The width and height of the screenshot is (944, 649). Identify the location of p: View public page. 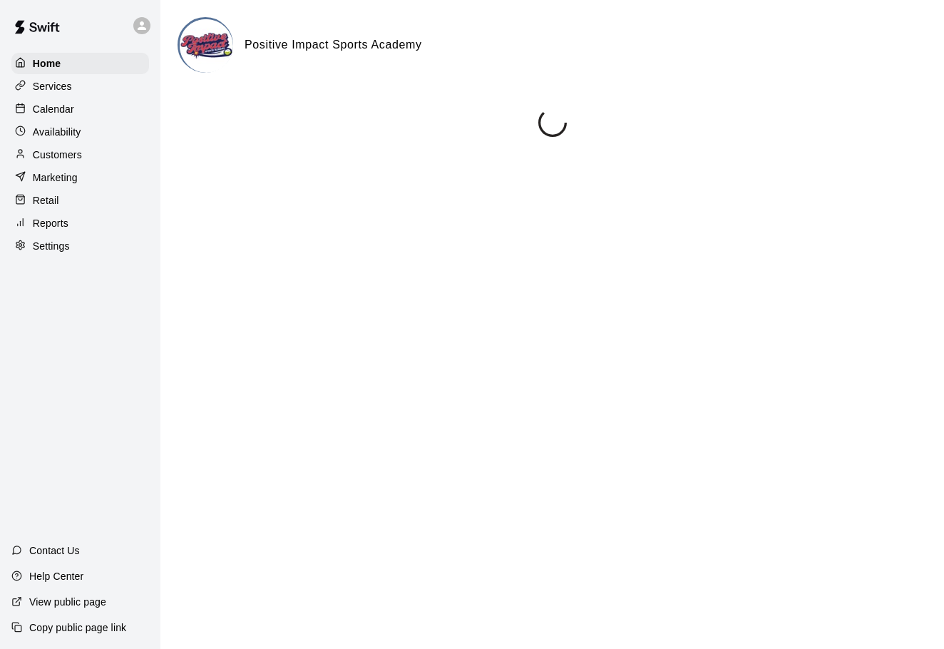
(68, 602).